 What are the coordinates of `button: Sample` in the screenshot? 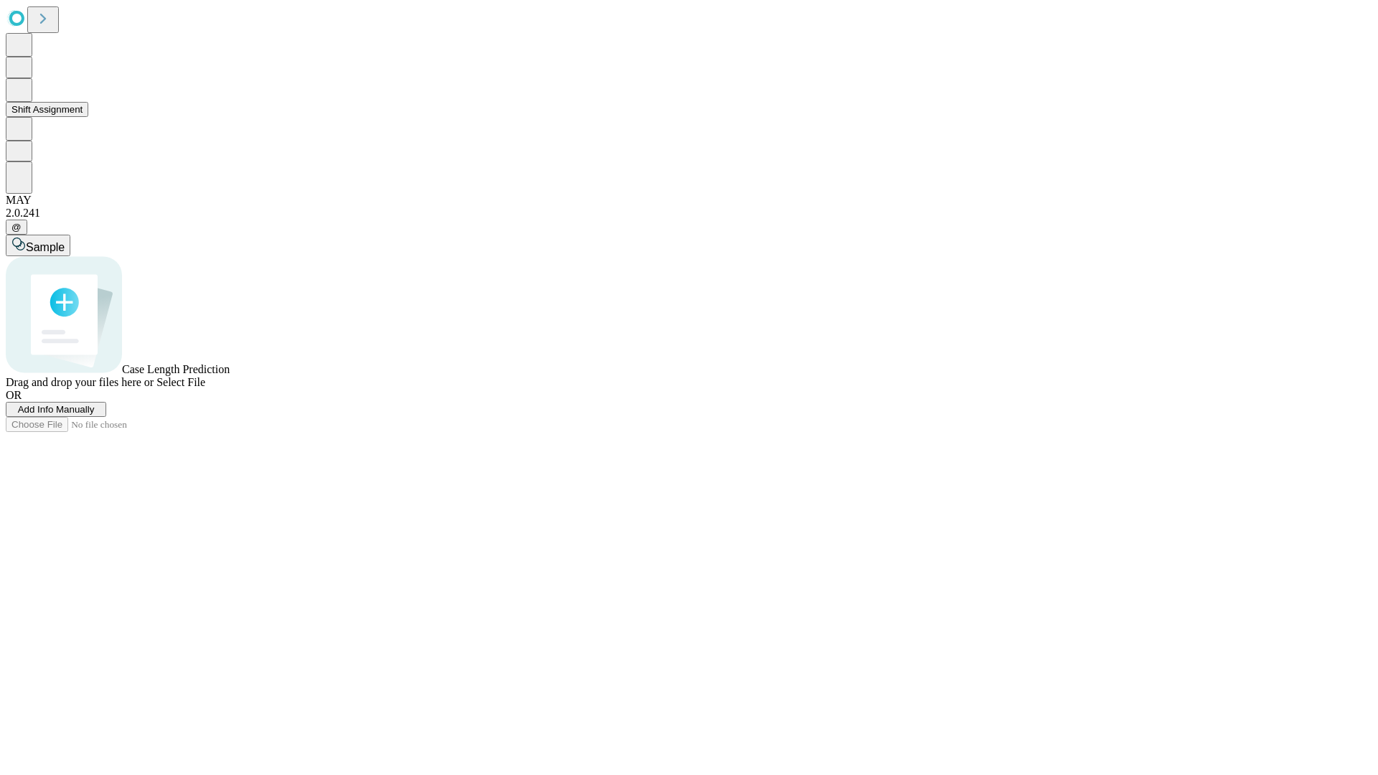 It's located at (38, 245).